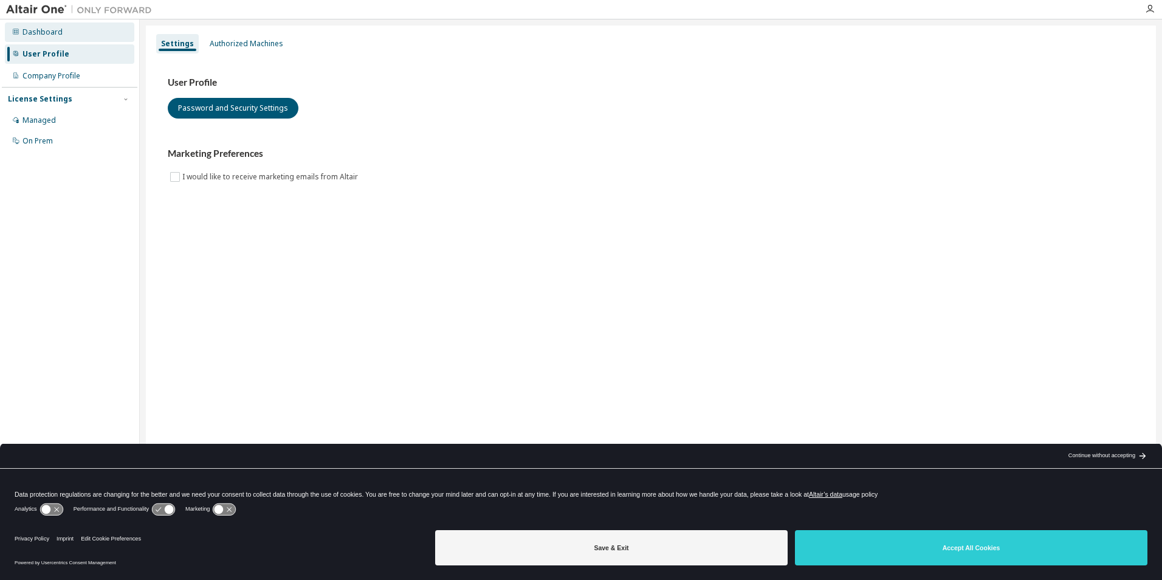 This screenshot has height=580, width=1162. Describe the element at coordinates (46, 54) in the screenshot. I see `div: User Profile` at that location.